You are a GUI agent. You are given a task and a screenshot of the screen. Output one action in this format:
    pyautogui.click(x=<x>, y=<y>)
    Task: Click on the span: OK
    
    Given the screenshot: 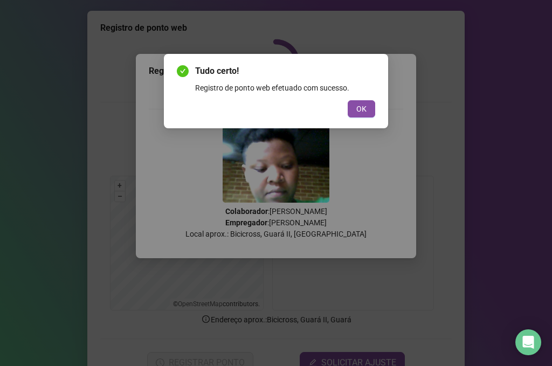 What is the action you would take?
    pyautogui.click(x=361, y=109)
    